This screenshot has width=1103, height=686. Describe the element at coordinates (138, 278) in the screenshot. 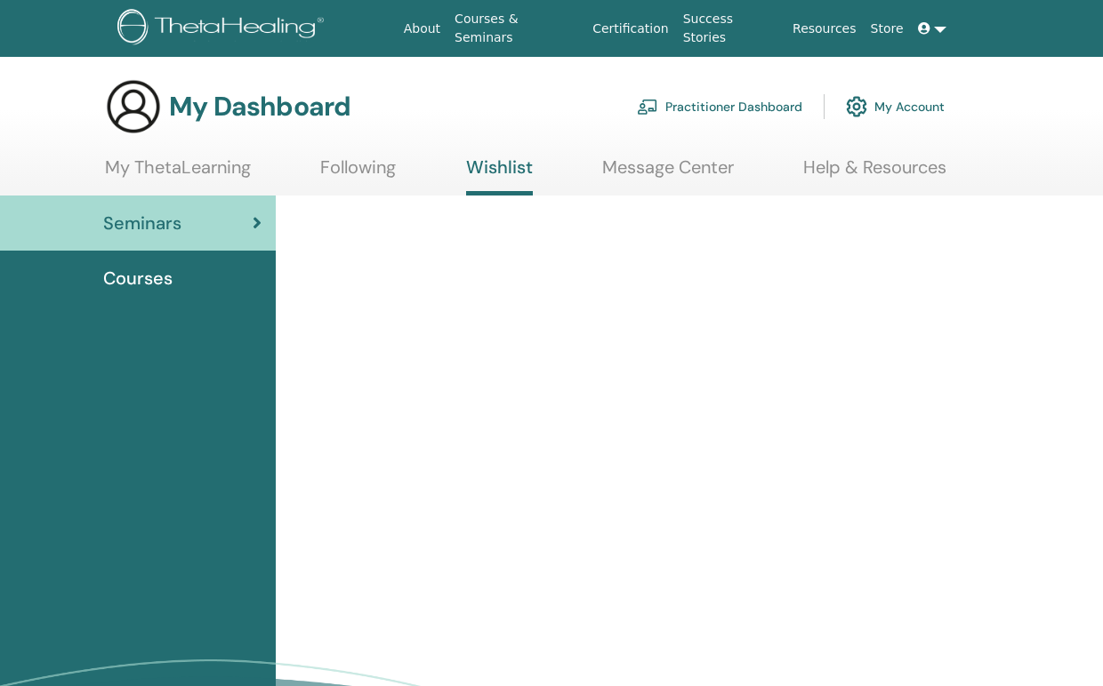

I see `span: Courses` at that location.